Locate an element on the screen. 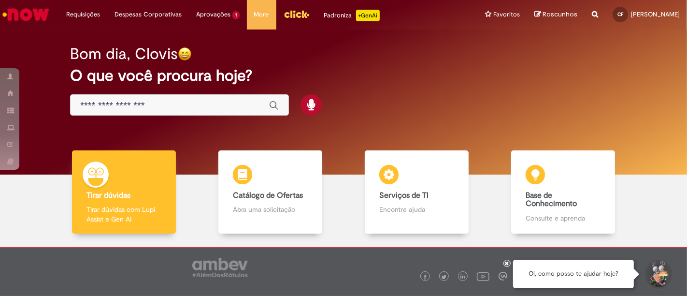  span: CF is located at coordinates (621, 14).